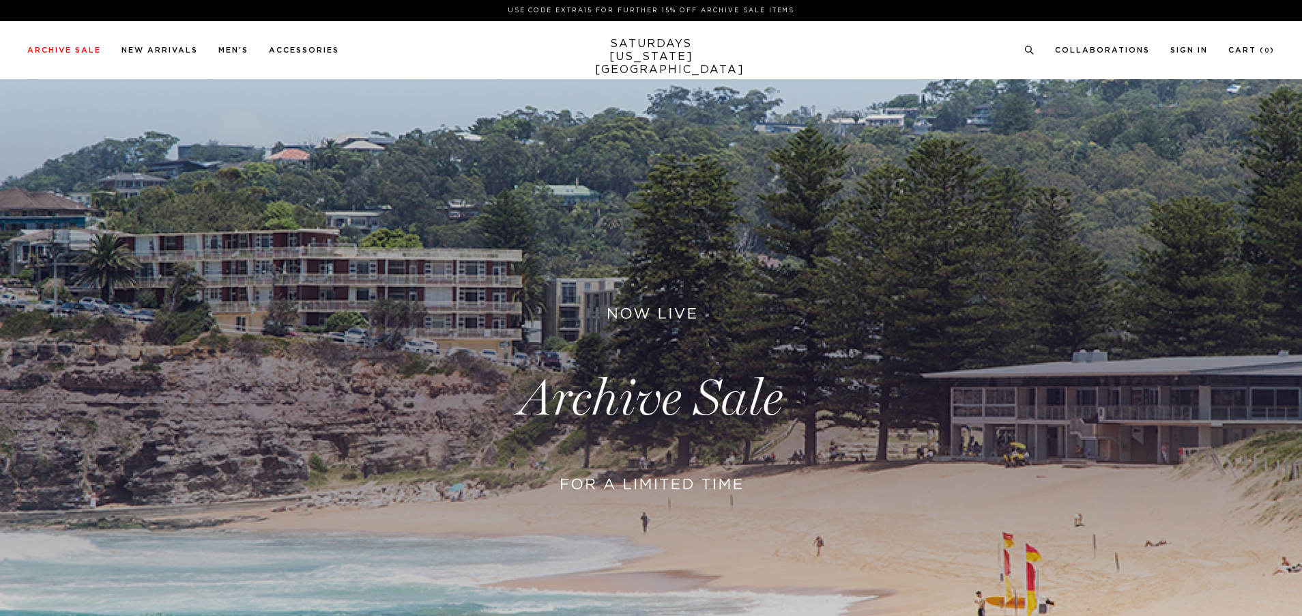 Image resolution: width=1302 pixels, height=616 pixels. What do you see at coordinates (64, 50) in the screenshot?
I see `a: Archive Sale` at bounding box center [64, 50].